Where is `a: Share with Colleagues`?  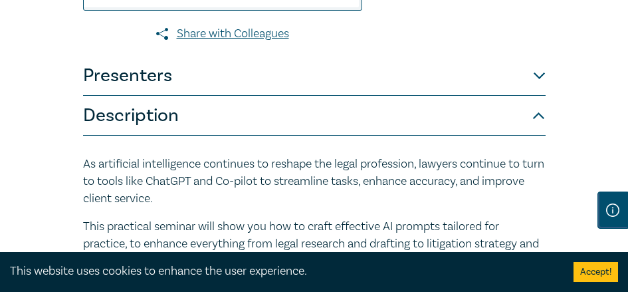
a: Share with Colleagues is located at coordinates (223, 34).